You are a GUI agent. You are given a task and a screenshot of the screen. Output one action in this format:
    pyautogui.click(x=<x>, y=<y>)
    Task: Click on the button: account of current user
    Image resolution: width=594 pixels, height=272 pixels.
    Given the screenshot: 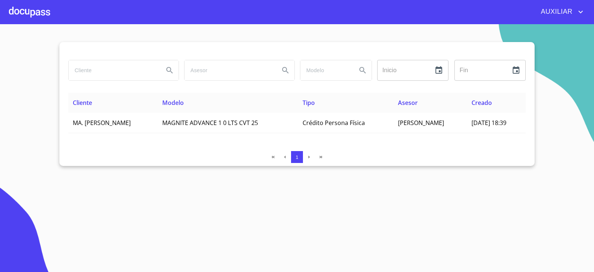 What is the action you would take?
    pyautogui.click(x=561, y=12)
    